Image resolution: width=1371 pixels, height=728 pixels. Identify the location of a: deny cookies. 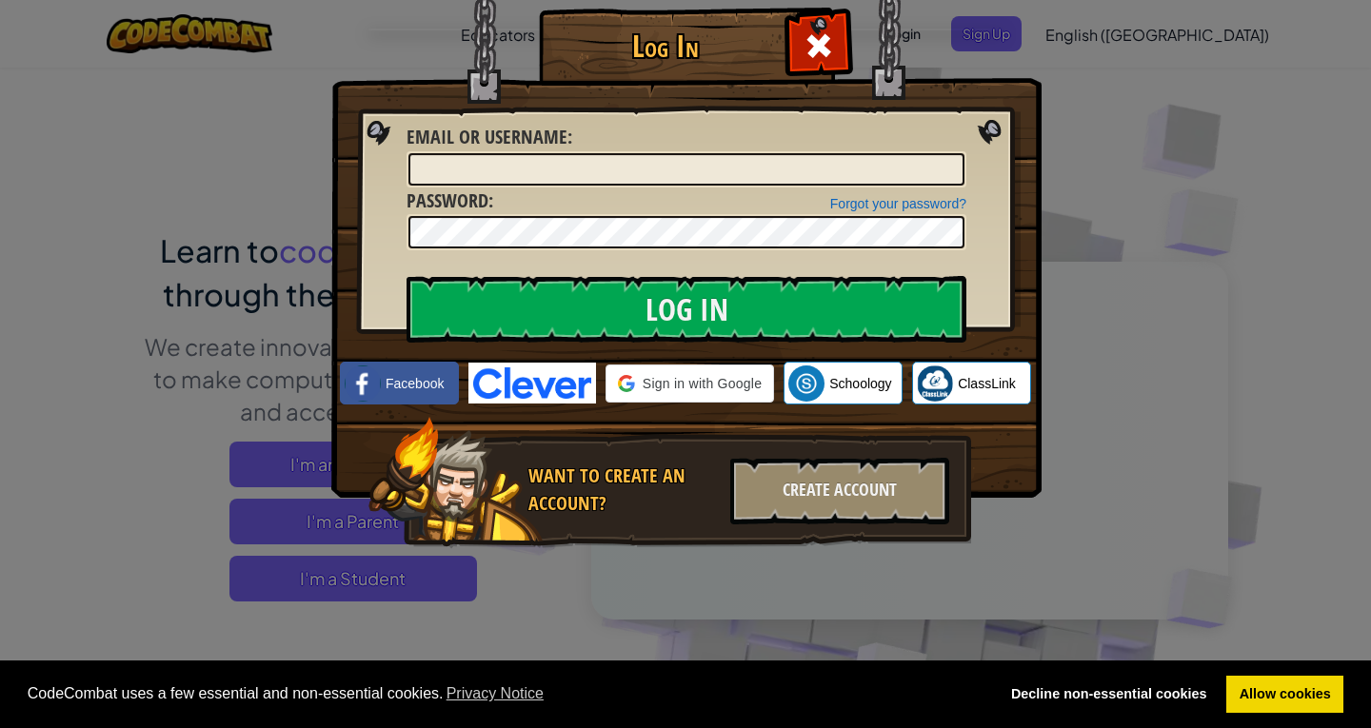
(1108, 695).